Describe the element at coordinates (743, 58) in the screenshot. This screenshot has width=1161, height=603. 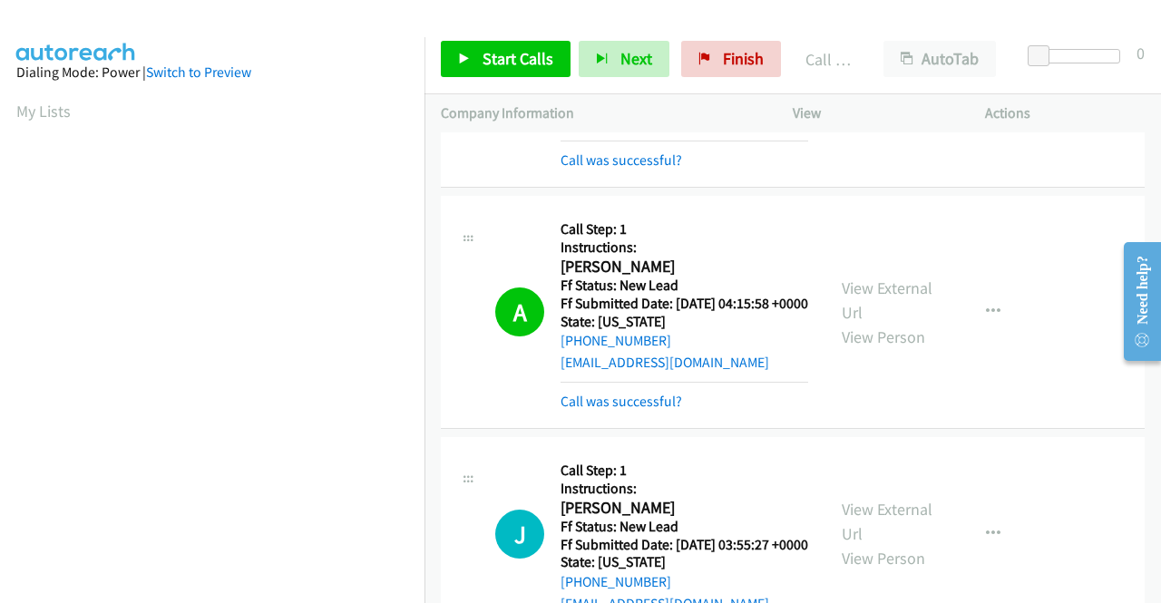
I see `span: Finish` at that location.